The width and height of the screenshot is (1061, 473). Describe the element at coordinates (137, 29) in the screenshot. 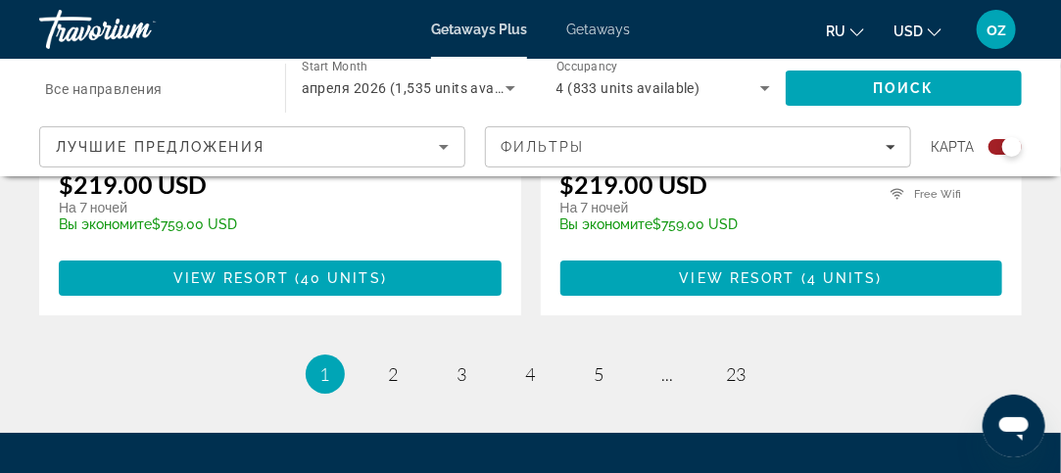

I see `a: Travorium` at that location.